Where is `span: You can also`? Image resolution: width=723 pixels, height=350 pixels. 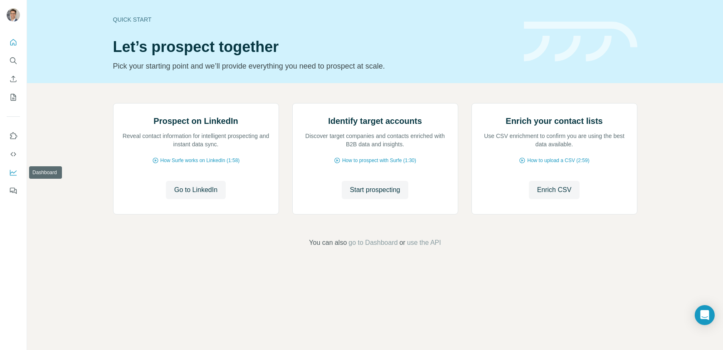
span: You can also is located at coordinates (328, 243).